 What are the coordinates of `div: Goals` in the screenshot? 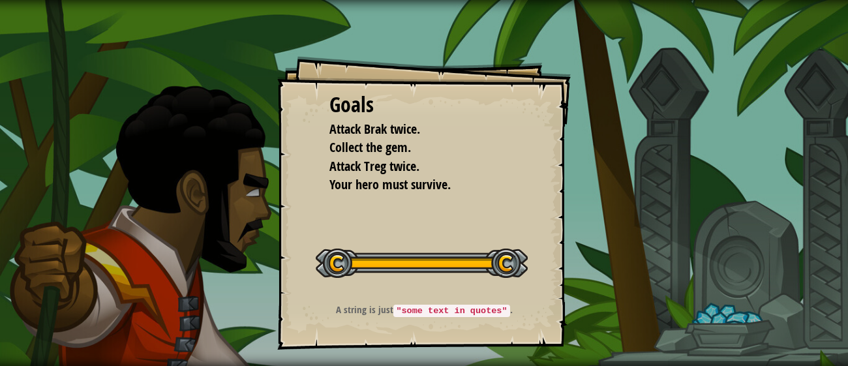 It's located at (424, 105).